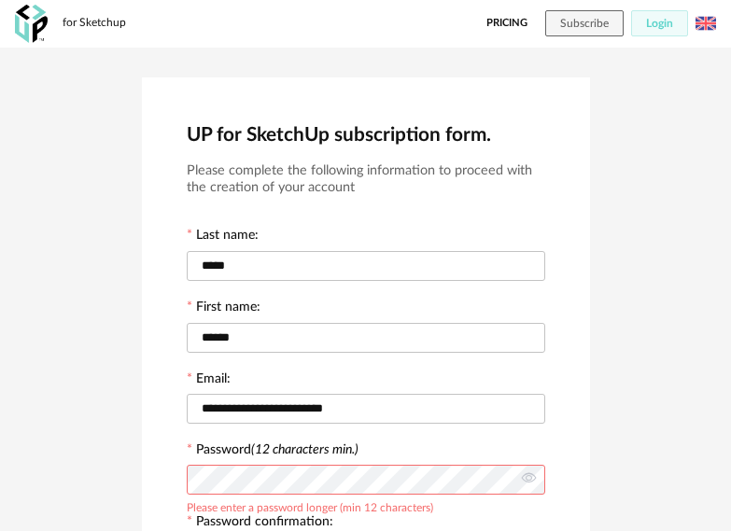 This screenshot has width=731, height=531. I want to click on label: Email:, so click(208, 381).